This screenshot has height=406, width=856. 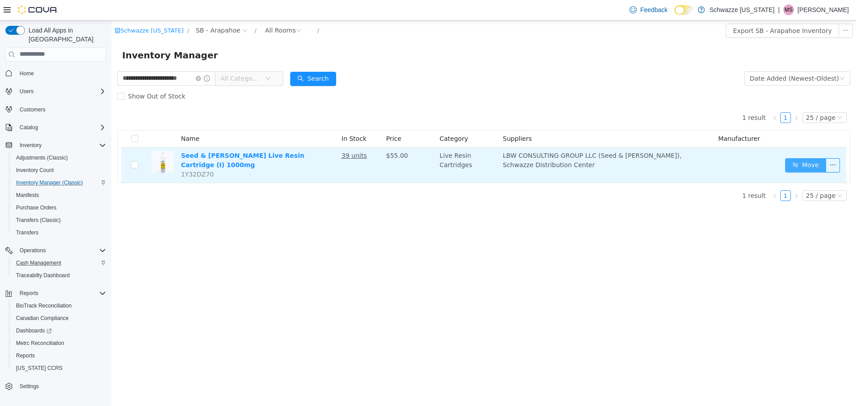 I want to click on a: Reports, so click(x=25, y=356).